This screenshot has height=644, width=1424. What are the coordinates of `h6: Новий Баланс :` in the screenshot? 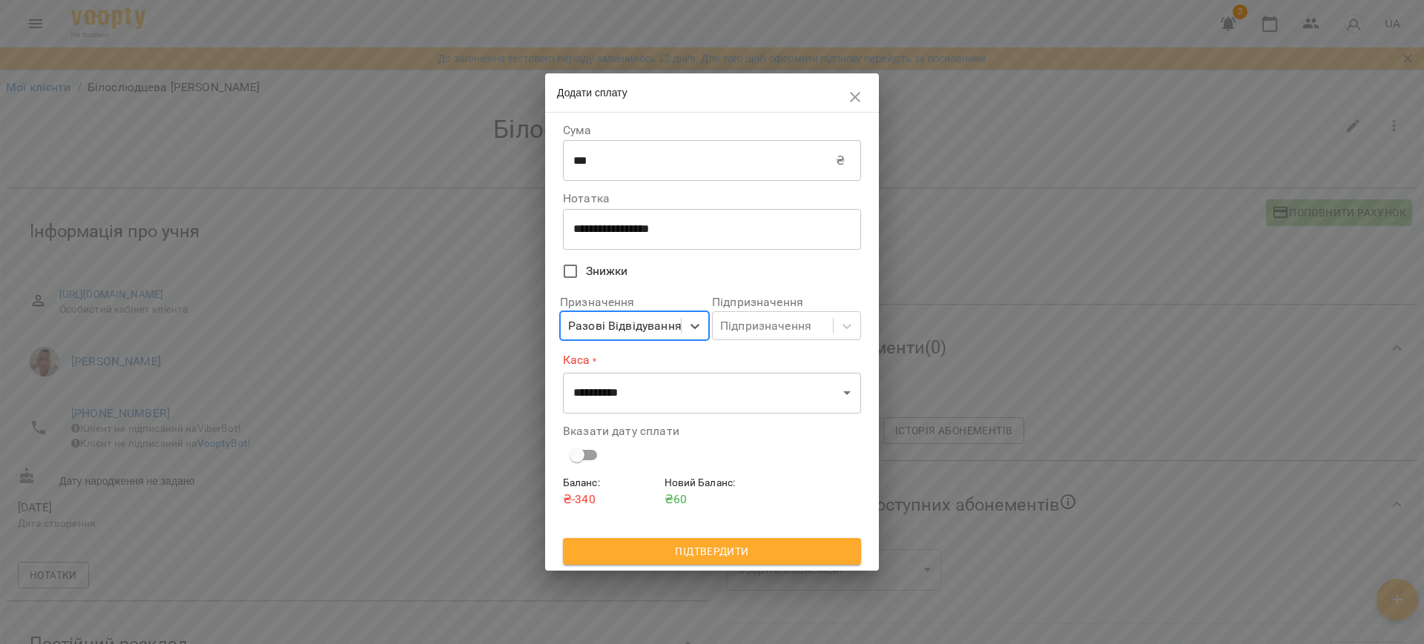 It's located at (712, 483).